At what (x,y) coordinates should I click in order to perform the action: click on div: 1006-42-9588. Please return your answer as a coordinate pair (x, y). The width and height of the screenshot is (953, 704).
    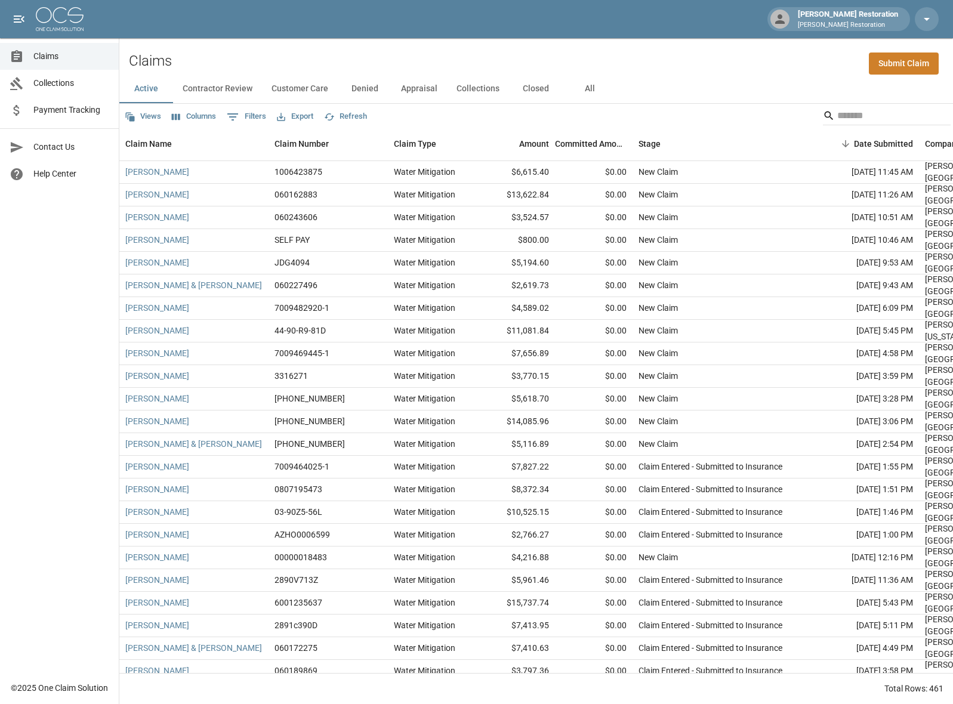
    Looking at the image, I should click on (310, 421).